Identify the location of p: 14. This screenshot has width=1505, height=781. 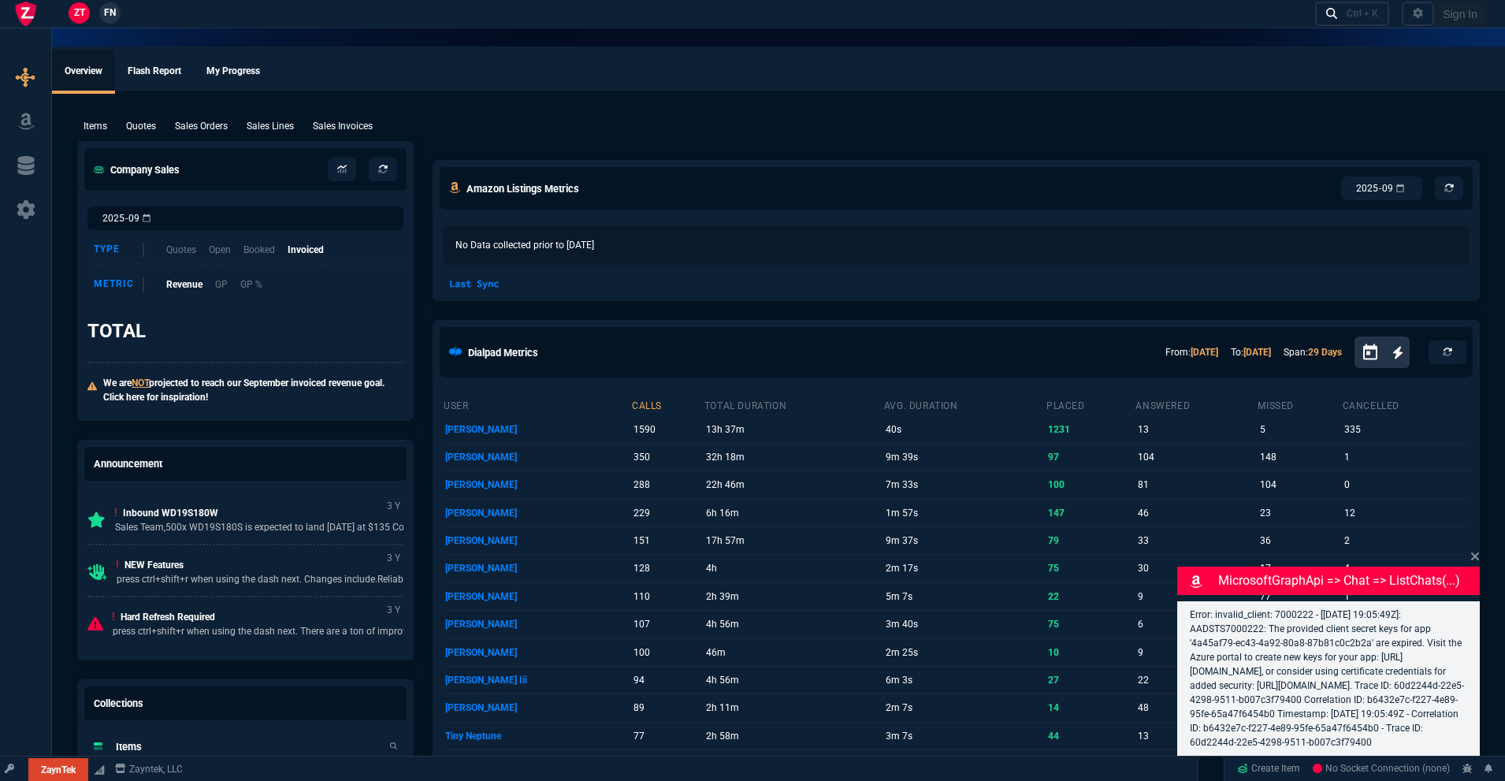
(1090, 708).